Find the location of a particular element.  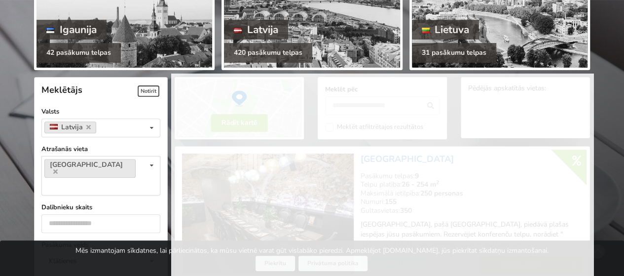

label: Atrašanās vieta is located at coordinates (101, 149).